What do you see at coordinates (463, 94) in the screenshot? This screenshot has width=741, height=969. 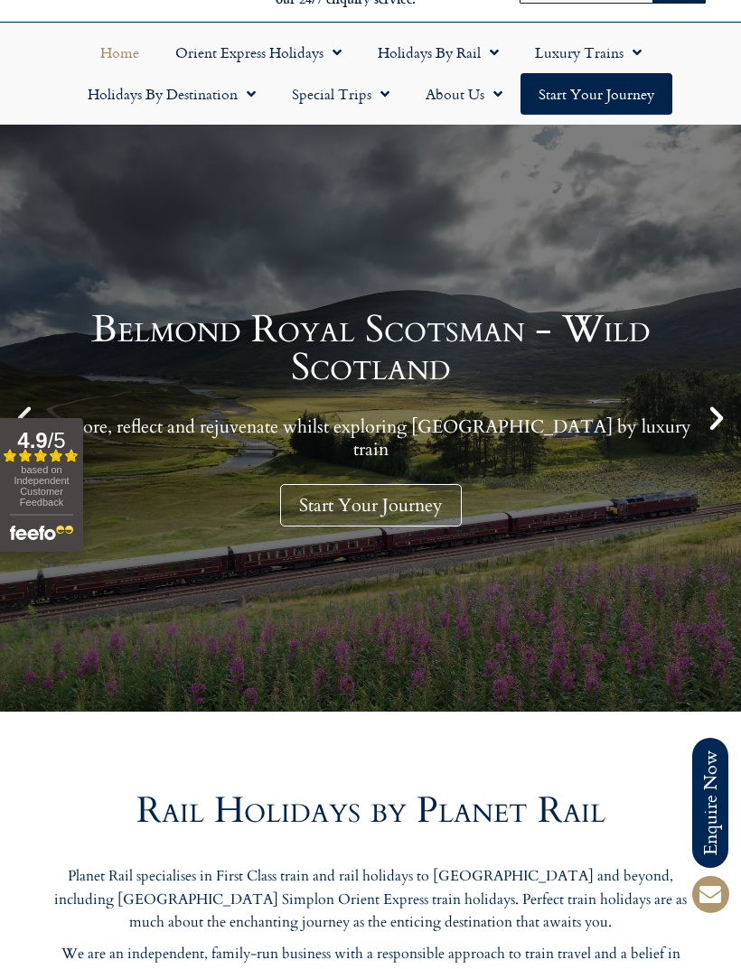 I see `a: About Us` at bounding box center [463, 94].